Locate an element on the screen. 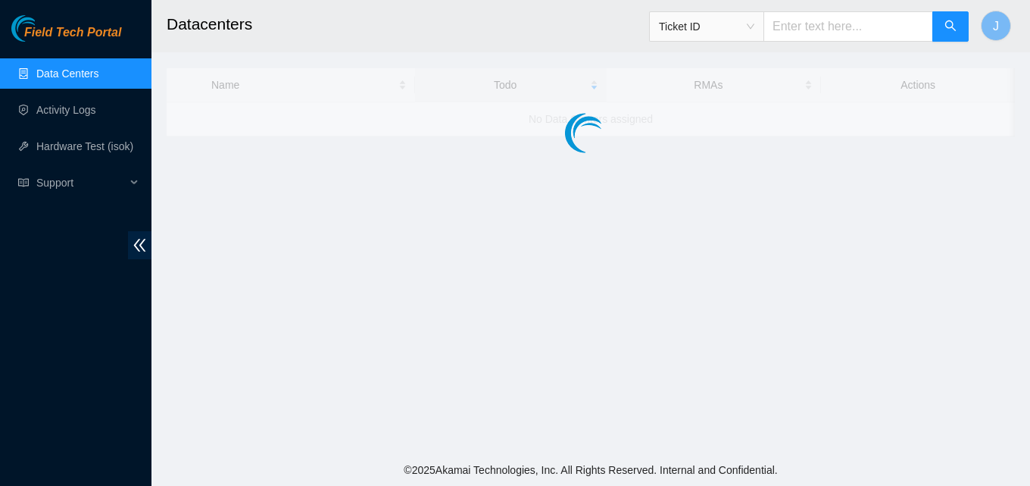  span: Field Tech Portal is located at coordinates (73, 33).